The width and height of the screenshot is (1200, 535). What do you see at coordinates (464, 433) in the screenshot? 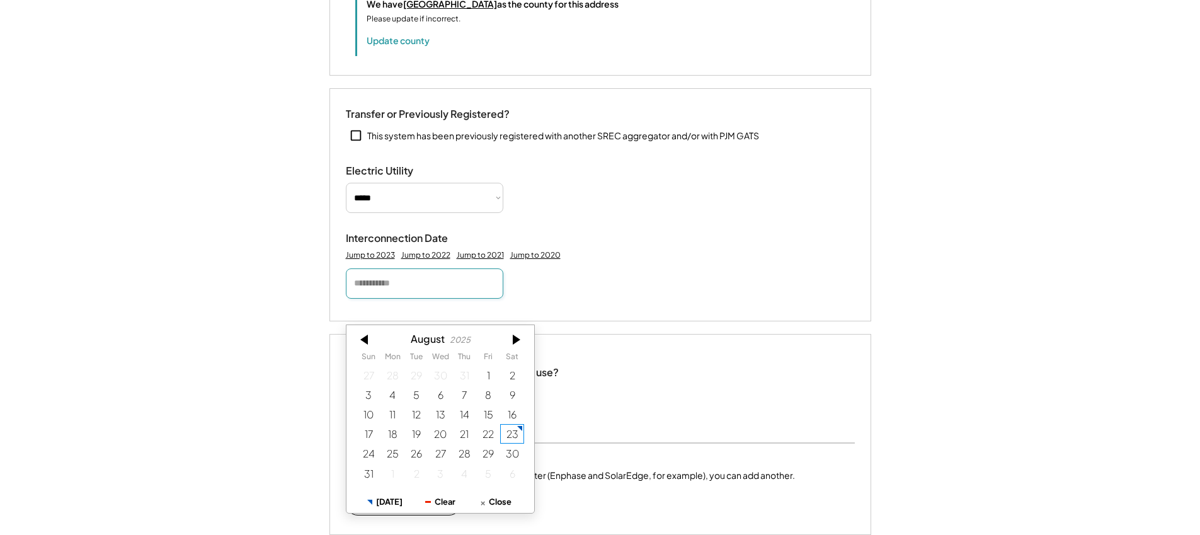
I see `div: 8/21/2025` at bounding box center [464, 433].